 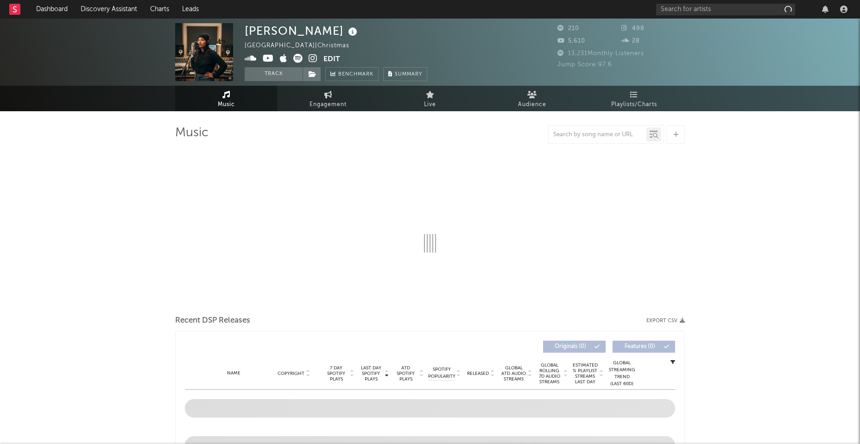 What do you see at coordinates (585, 64) in the screenshot?
I see `span: Jump Score: 97.6` at bounding box center [585, 64].